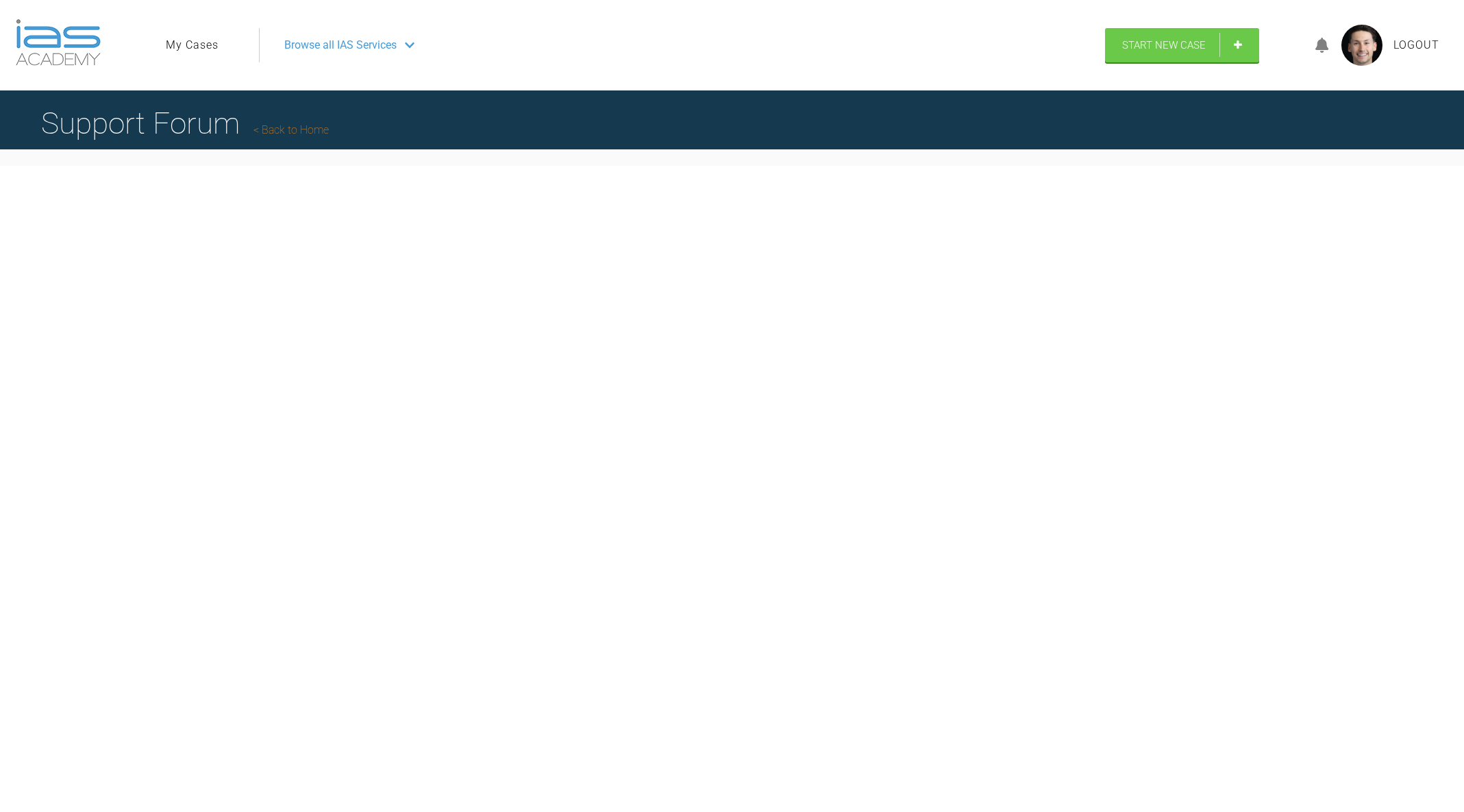 Image resolution: width=1464 pixels, height=812 pixels. Describe the element at coordinates (185, 123) in the screenshot. I see `h1: Support Forum` at that location.